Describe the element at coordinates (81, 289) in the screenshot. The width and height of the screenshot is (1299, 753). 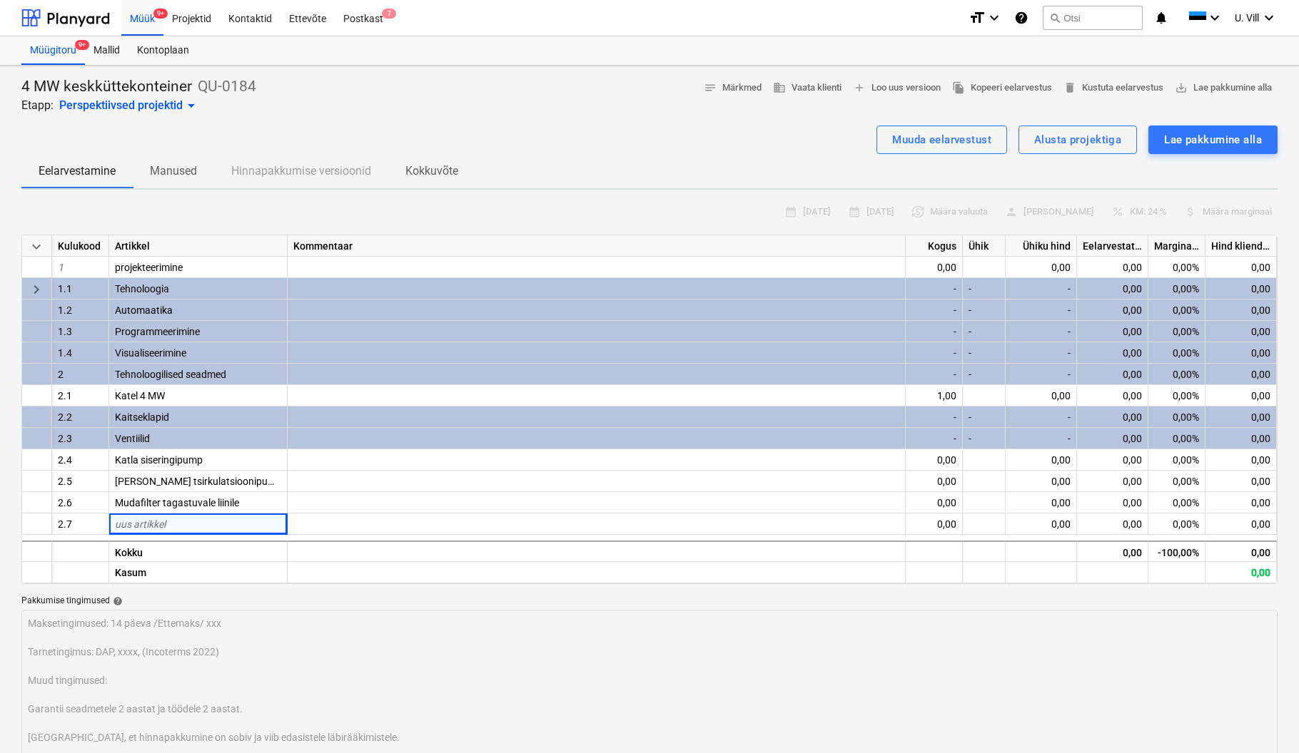
I see `div: 1.1` at that location.